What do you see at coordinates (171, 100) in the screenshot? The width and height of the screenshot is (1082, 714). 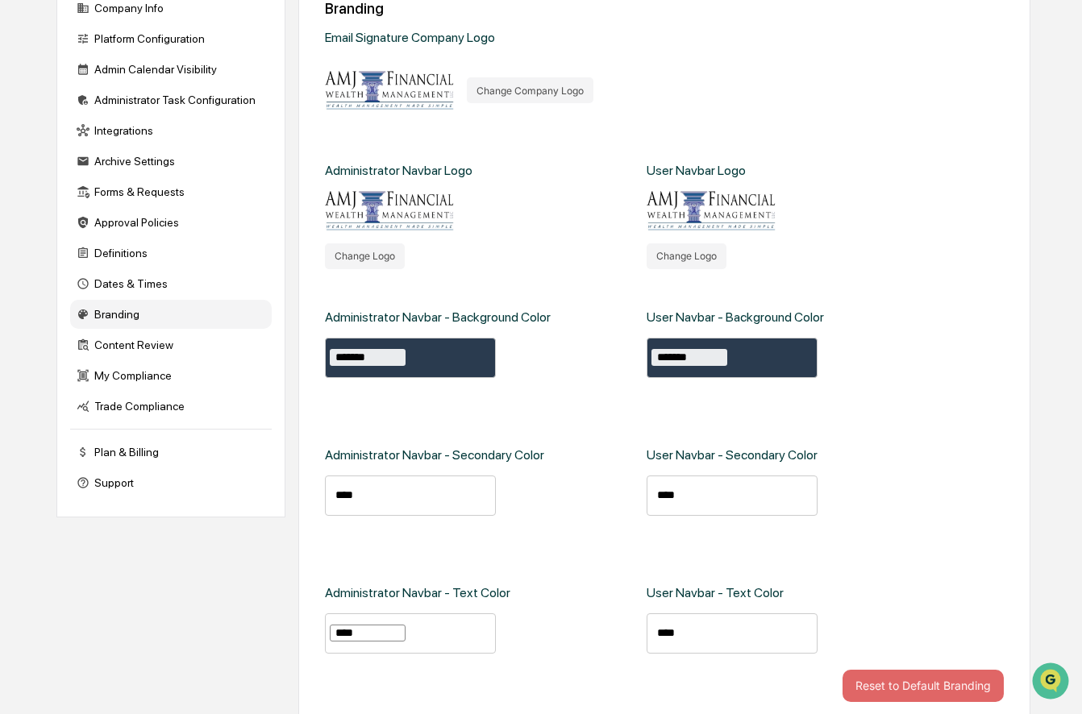 I see `div: Administrator Task Configuration` at bounding box center [171, 100].